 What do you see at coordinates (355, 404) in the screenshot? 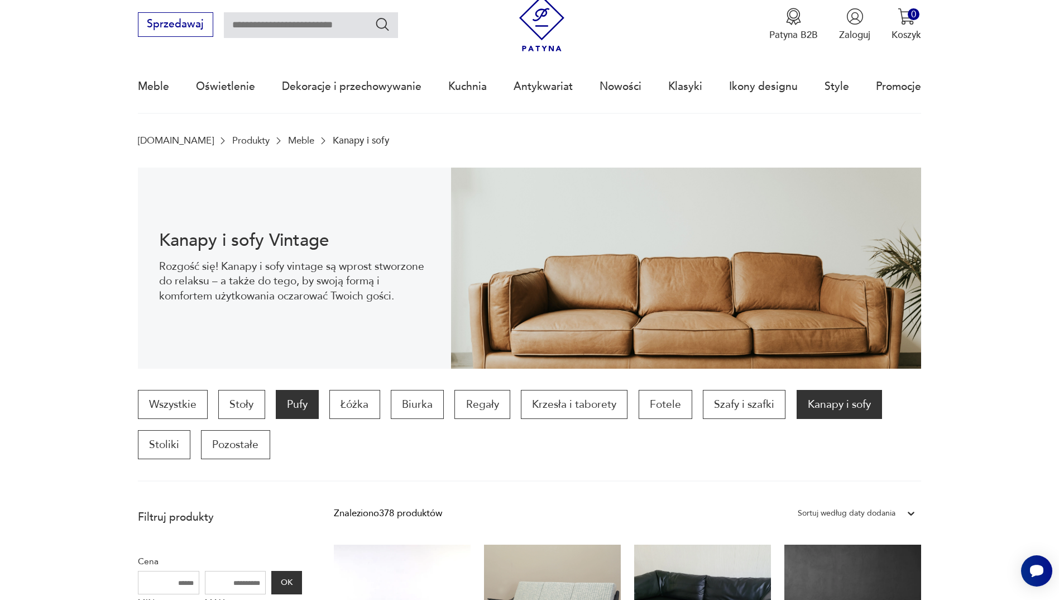
I see `a: Łóżka` at bounding box center [355, 404].